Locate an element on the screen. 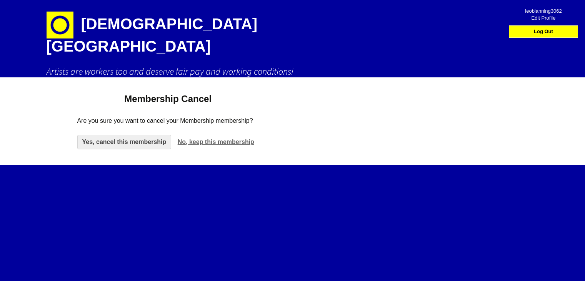 This screenshot has height=281, width=585. a: Yes, cancel this membership is located at coordinates (124, 142).